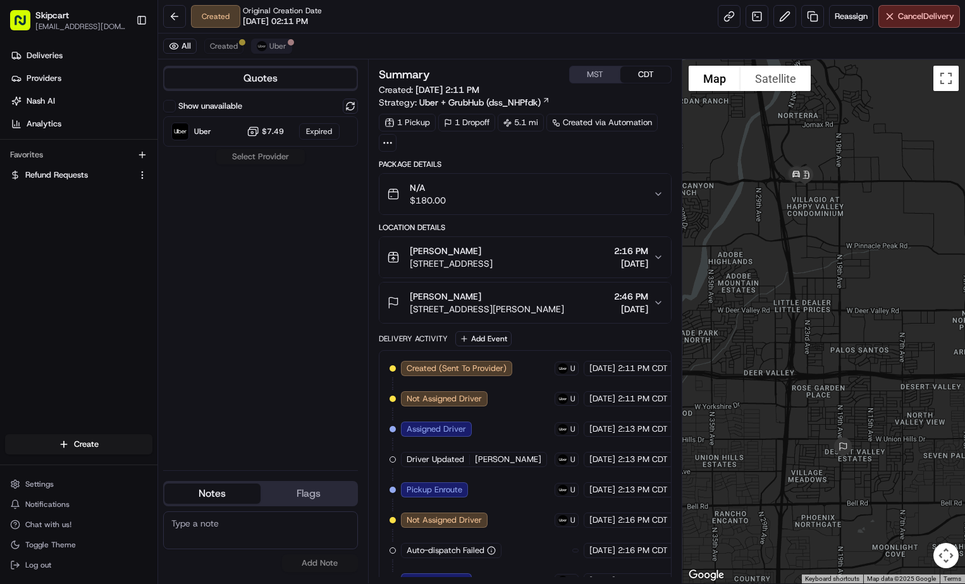 The height and width of the screenshot is (584, 965). Describe the element at coordinates (38, 132) in the screenshot. I see `img: 1732323095091-59ea418b-cfe3-43c8-9ae0-d0d06d6fd42c` at that location.